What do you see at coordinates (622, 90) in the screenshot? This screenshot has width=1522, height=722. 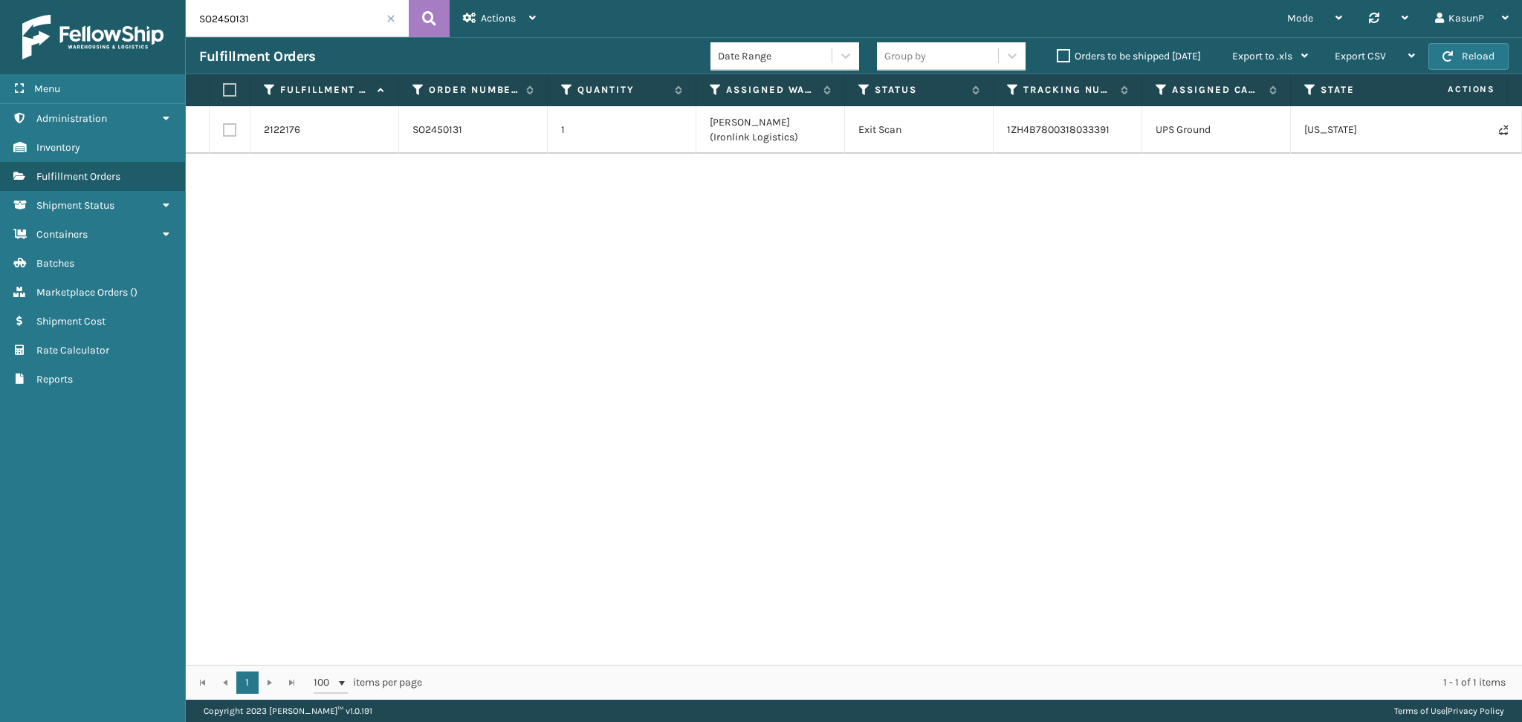 I see `label: Quantity` at bounding box center [622, 90].